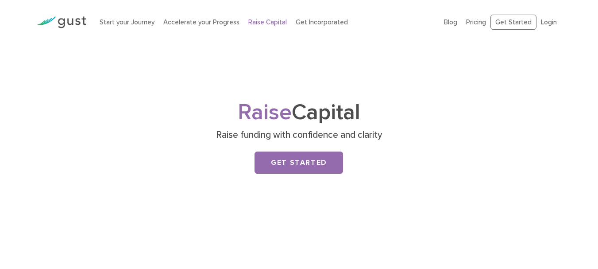 The height and width of the screenshot is (269, 598). Describe the element at coordinates (265, 112) in the screenshot. I see `span: Raise` at that location.